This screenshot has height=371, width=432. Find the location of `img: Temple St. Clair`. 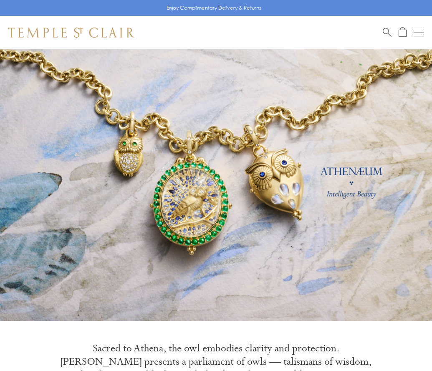

img: Temple St. Clair is located at coordinates (71, 33).